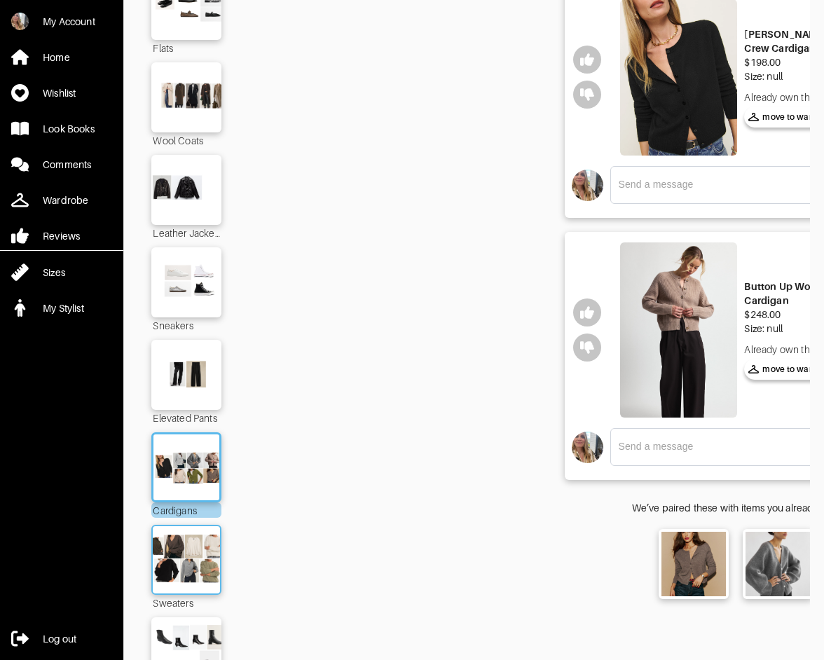 This screenshot has height=660, width=824. Describe the element at coordinates (69, 22) in the screenshot. I see `div: My Account` at that location.